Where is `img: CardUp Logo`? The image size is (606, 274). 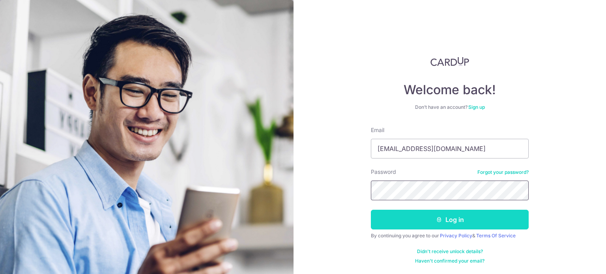 img: CardUp Logo is located at coordinates (450, 62).